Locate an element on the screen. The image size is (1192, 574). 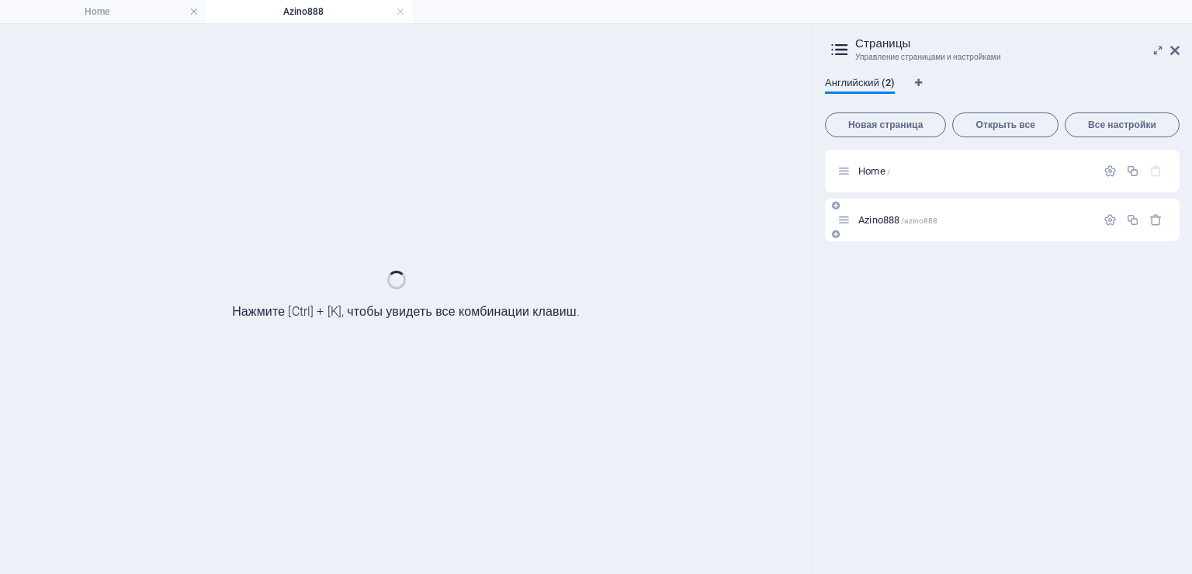
span: Все настройки is located at coordinates (1122, 125).